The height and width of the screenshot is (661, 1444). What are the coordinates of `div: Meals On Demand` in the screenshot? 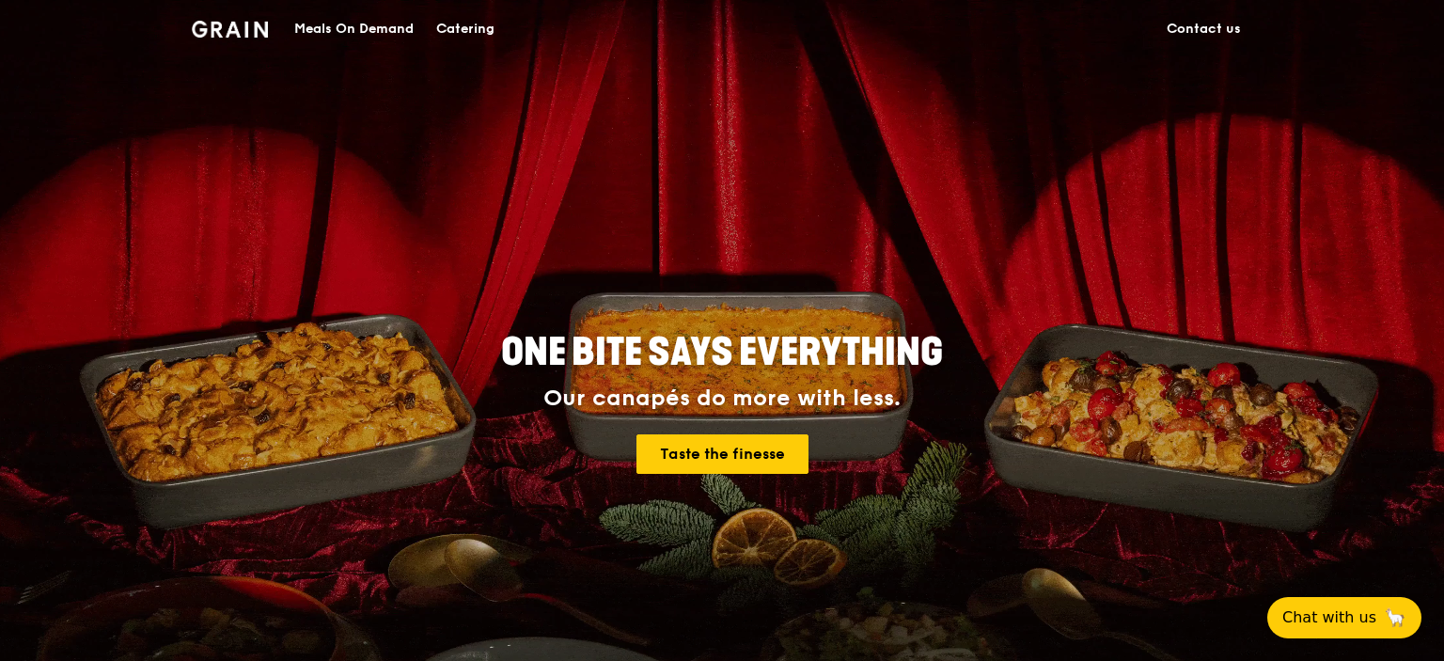 It's located at (354, 29).